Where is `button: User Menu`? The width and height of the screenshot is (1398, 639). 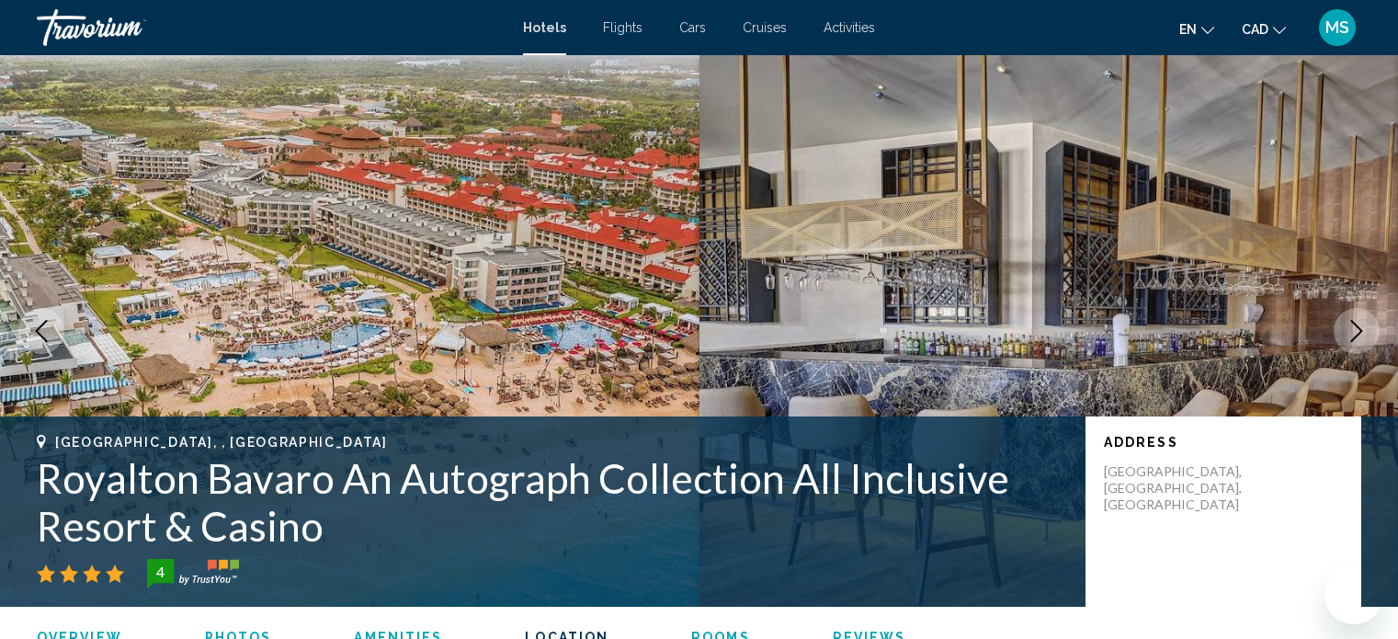
button: User Menu is located at coordinates (1338, 28).